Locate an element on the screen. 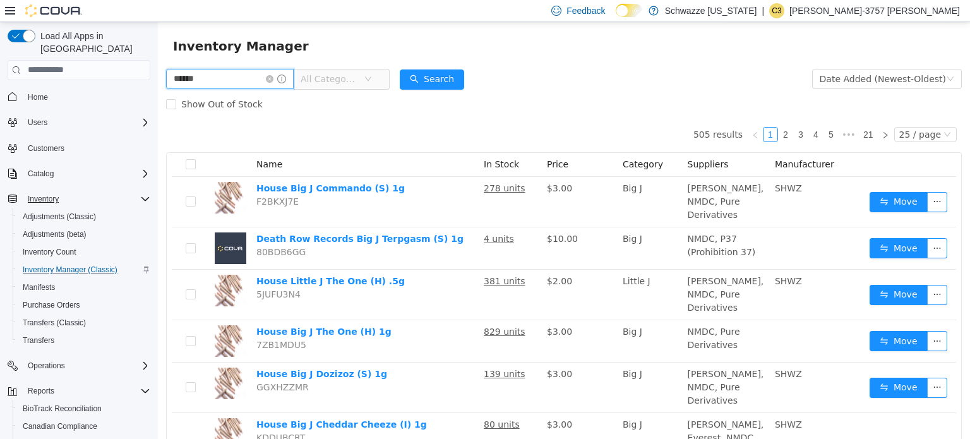 The height and width of the screenshot is (439, 970). li: Next Page is located at coordinates (728, 112).